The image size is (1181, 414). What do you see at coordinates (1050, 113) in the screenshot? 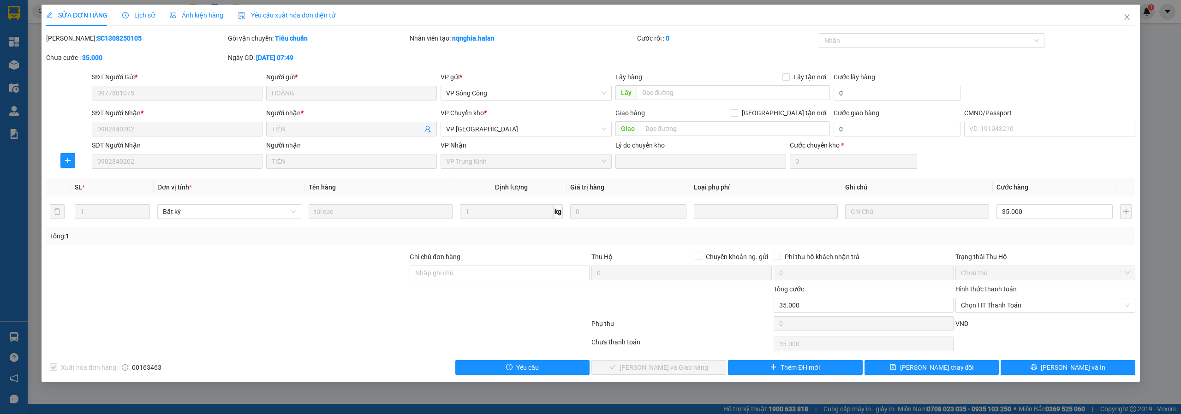
I see `div: CMND/Passport` at bounding box center [1050, 113].